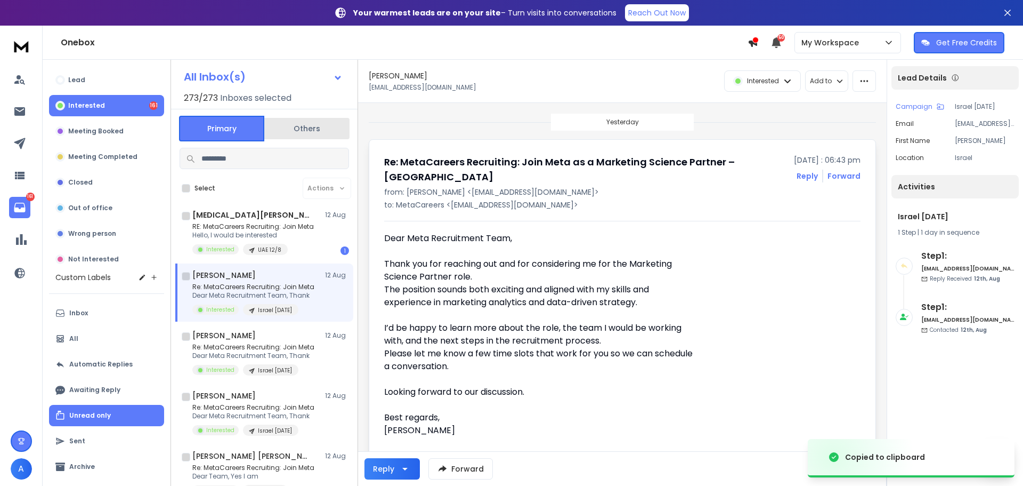 The image size is (1023, 486). What do you see at coordinates (914, 107) in the screenshot?
I see `p: Campaign` at bounding box center [914, 107].